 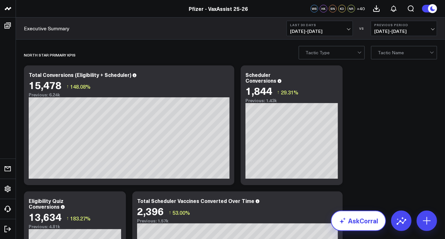 What do you see at coordinates (75, 226) in the screenshot?
I see `div: Previous: 4.81k` at bounding box center [75, 226].